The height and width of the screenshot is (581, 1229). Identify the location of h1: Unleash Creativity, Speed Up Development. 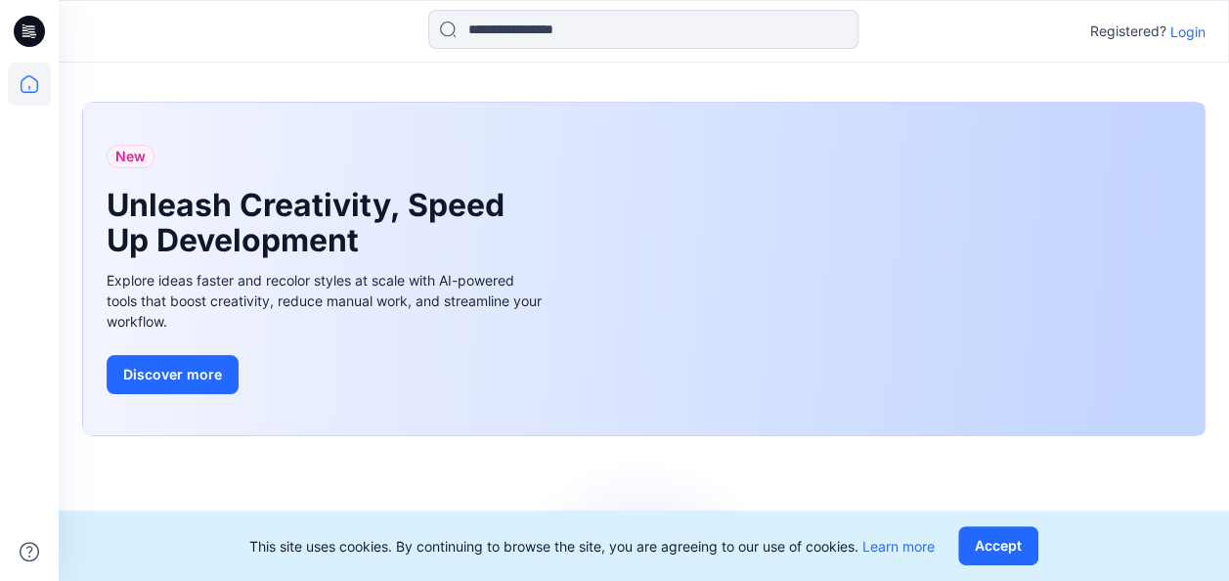
(312, 223).